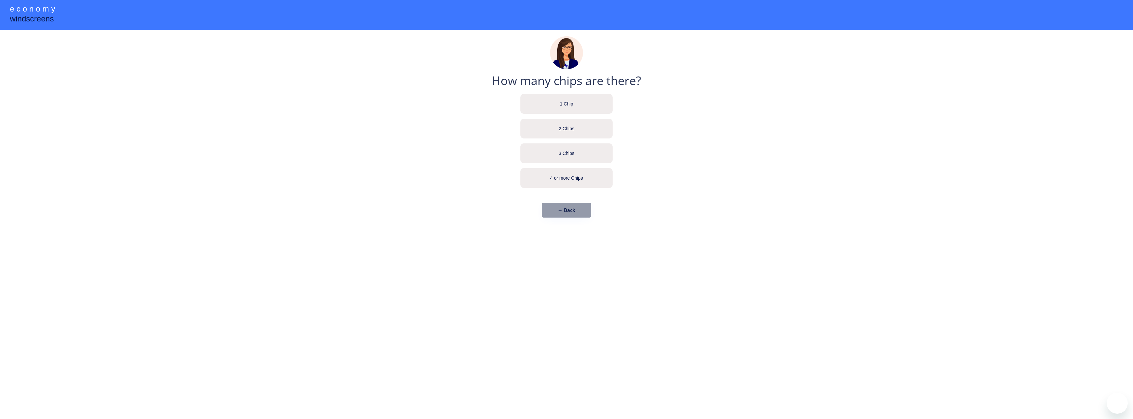 Image resolution: width=1133 pixels, height=419 pixels. Describe the element at coordinates (567, 53) in the screenshot. I see `img: madeline.png` at that location.